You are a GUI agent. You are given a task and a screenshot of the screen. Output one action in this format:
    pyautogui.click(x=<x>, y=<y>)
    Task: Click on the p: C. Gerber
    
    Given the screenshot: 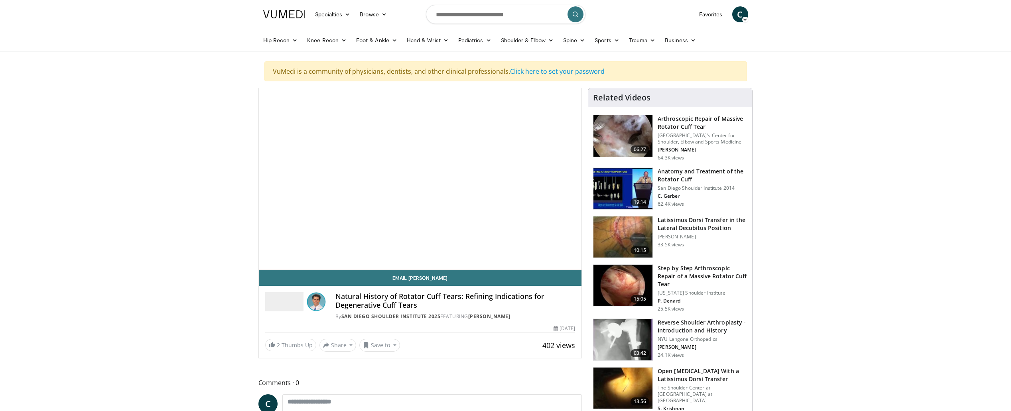 What is the action you would take?
    pyautogui.click(x=703, y=196)
    